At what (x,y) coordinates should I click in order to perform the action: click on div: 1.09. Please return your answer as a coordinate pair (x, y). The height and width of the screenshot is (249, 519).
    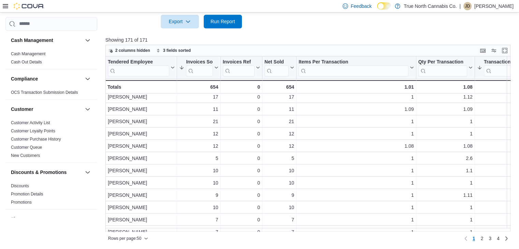
    Looking at the image, I should click on (445, 109).